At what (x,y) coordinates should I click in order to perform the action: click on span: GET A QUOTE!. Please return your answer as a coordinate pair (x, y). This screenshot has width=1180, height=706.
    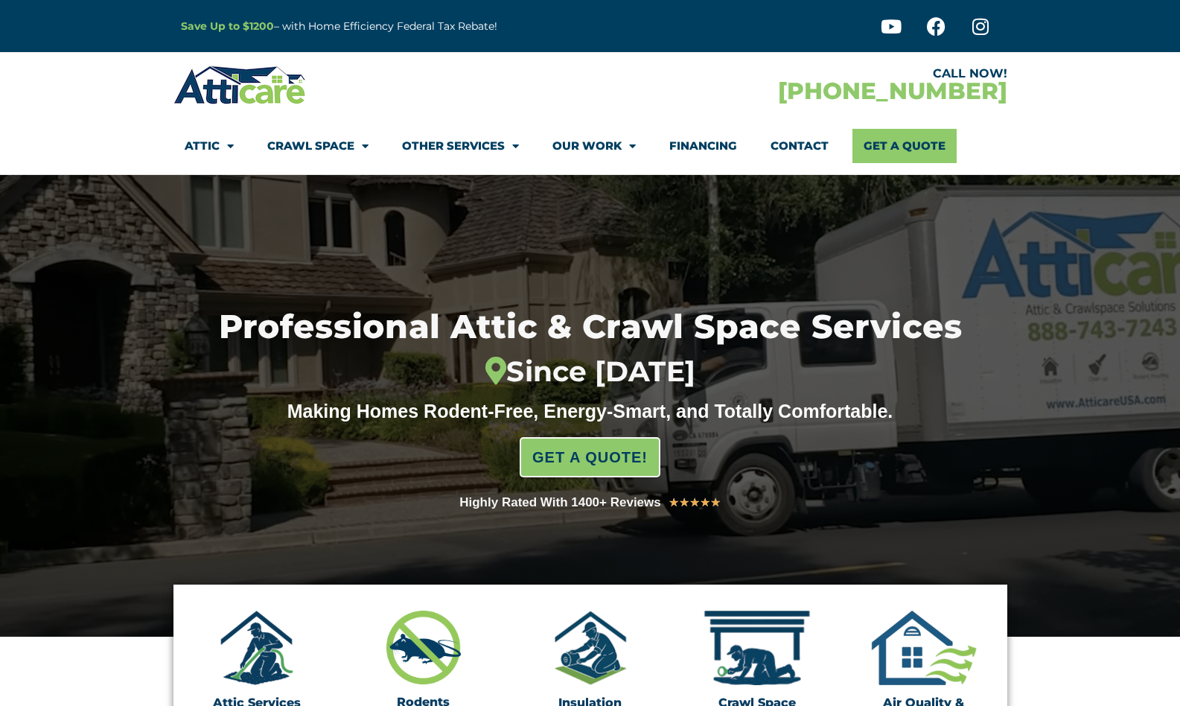
    Looking at the image, I should click on (589, 457).